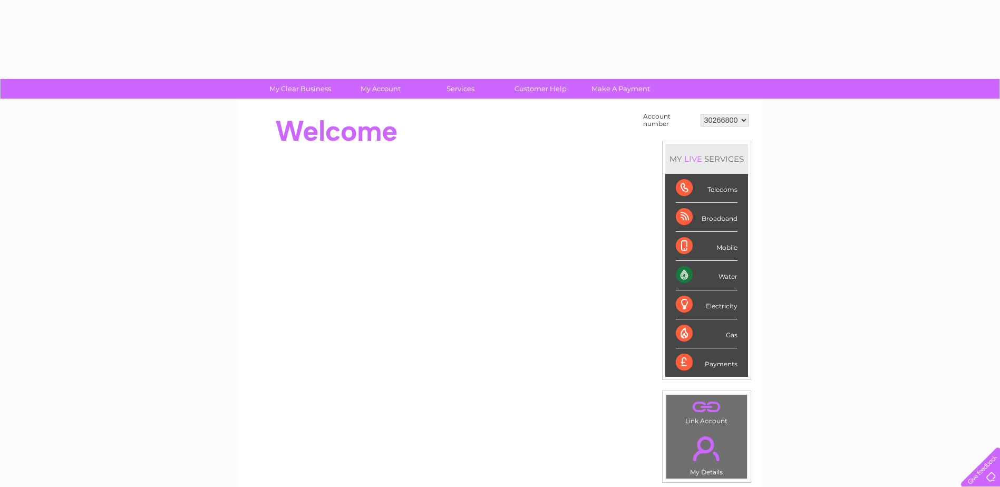  Describe the element at coordinates (540, 89) in the screenshot. I see `a: Customer Help` at that location.